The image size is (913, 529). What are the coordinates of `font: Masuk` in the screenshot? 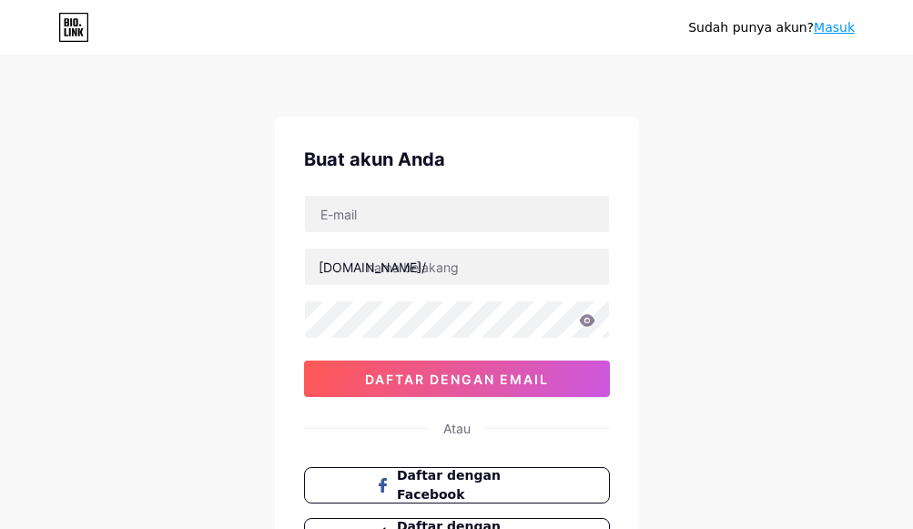 It's located at (834, 27).